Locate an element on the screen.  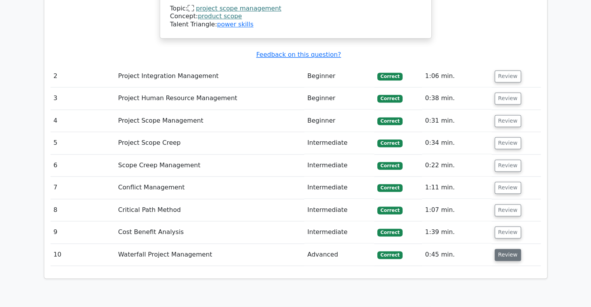
td: 10 is located at coordinates (83, 255).